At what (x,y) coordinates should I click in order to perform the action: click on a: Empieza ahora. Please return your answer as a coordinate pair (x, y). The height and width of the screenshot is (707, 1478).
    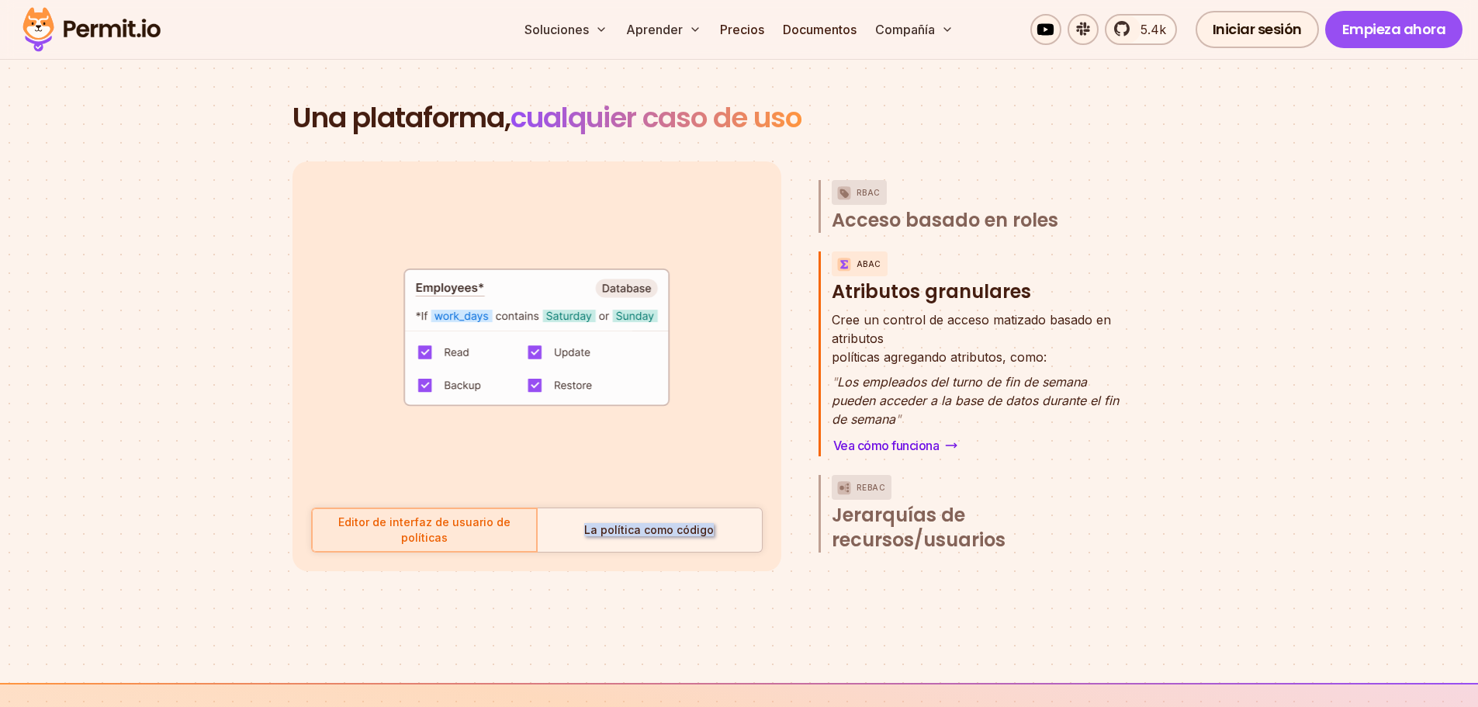
    Looking at the image, I should click on (1394, 29).